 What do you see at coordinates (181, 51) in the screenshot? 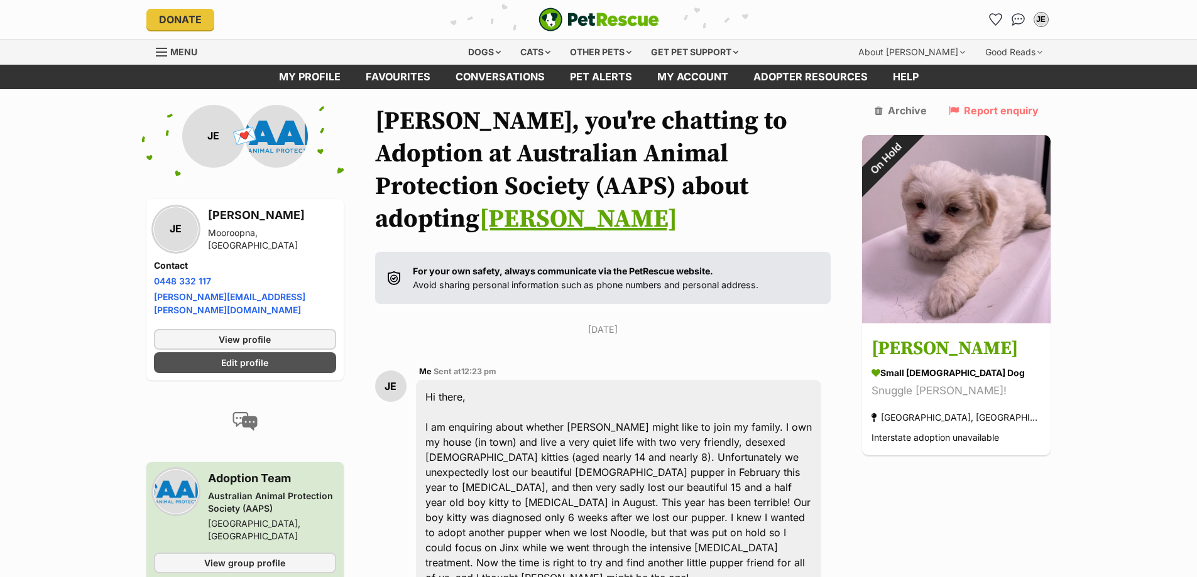
I see `a: Menu` at bounding box center [181, 51].